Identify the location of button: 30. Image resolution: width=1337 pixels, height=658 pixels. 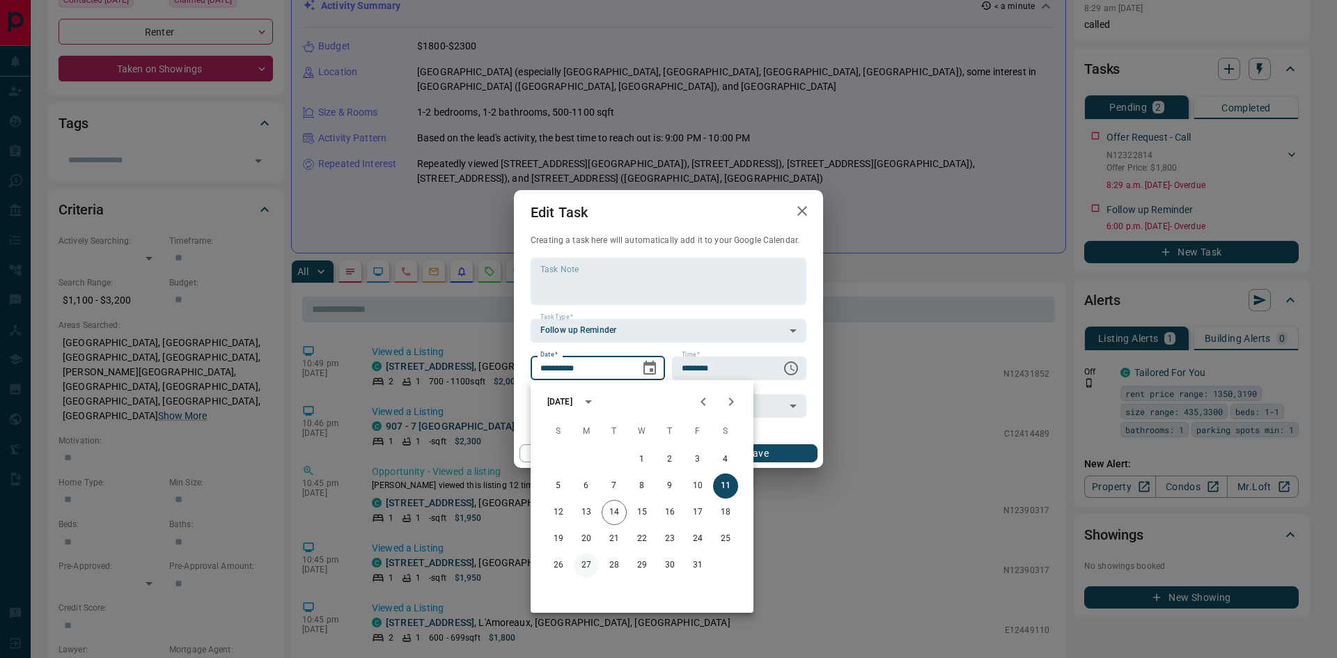
(670, 566).